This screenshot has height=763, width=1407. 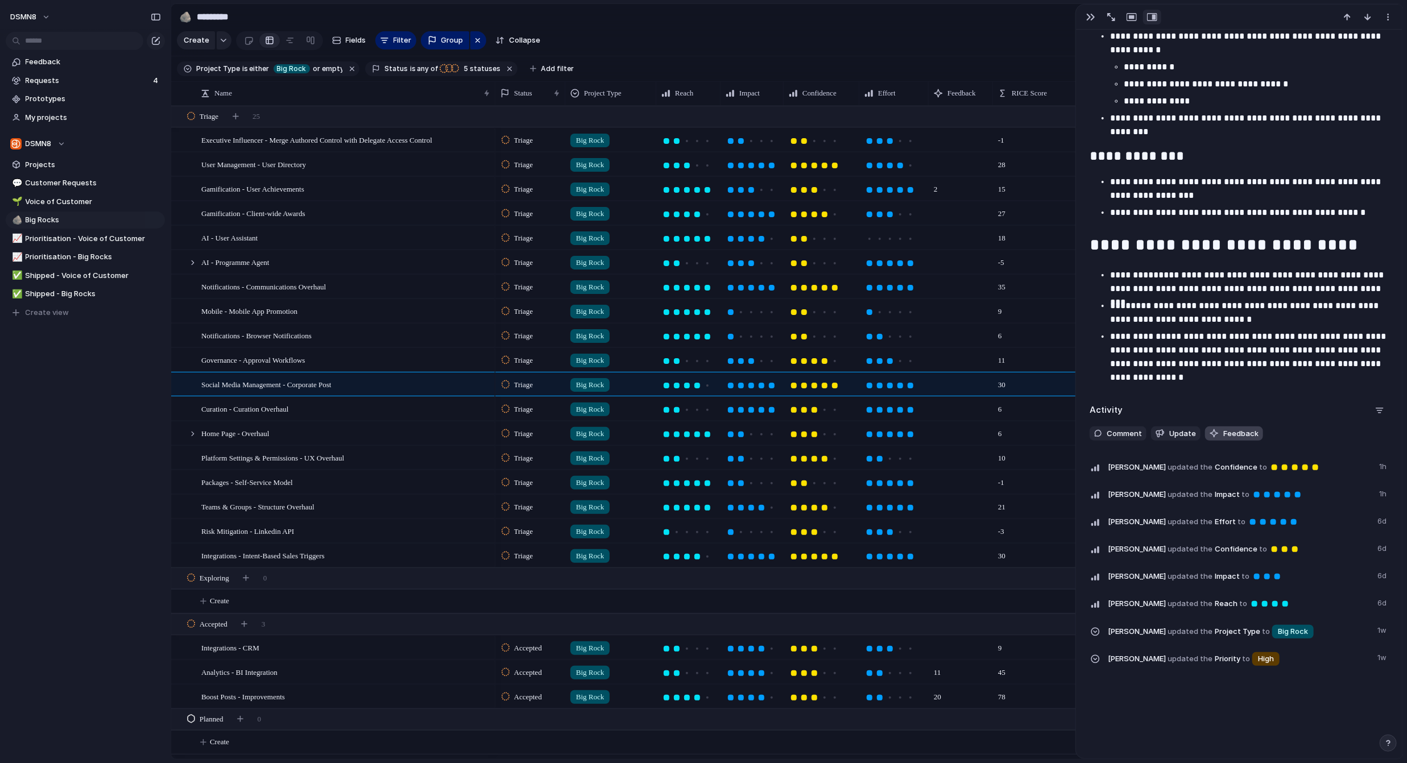 What do you see at coordinates (424, 69) in the screenshot?
I see `button: isany of` at bounding box center [424, 69].